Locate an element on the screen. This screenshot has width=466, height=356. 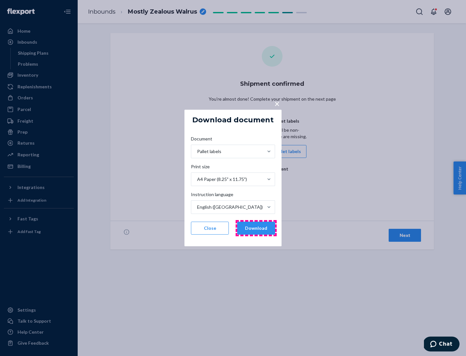
button: Close is located at coordinates (209, 228).